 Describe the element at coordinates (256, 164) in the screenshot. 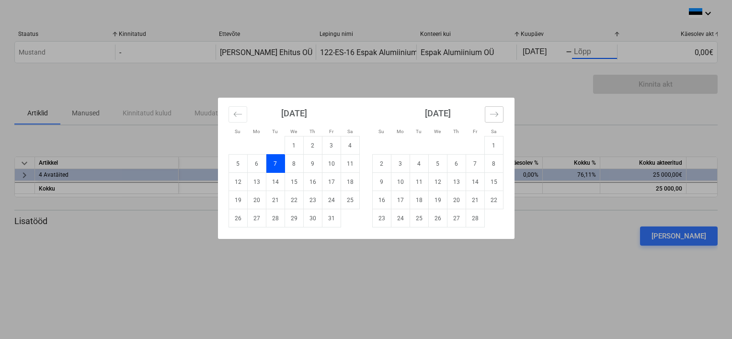

I see `td: Choose Monday, January 6, 2025 as your check-out date. It's available.` at that location.